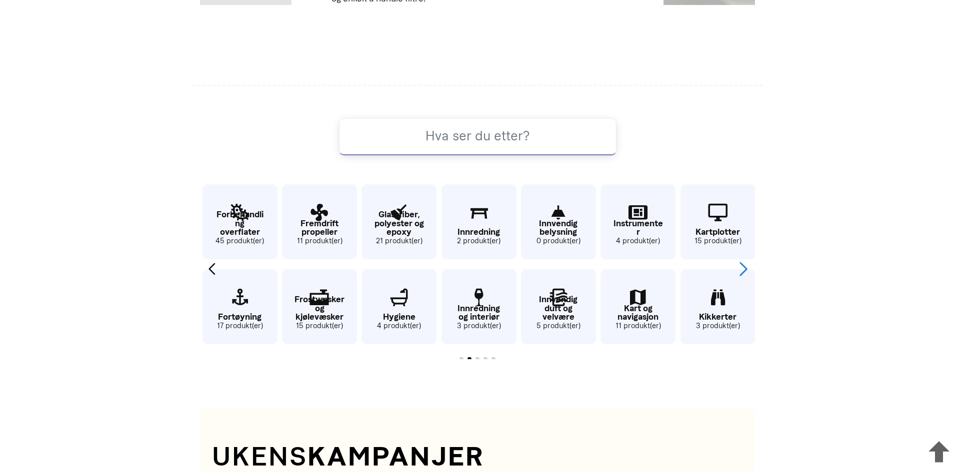 This screenshot has width=955, height=472. I want to click on p: Innredning og interiør, so click(479, 313).